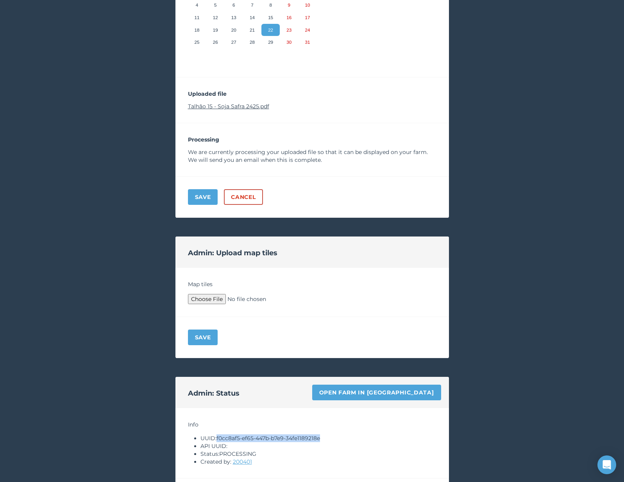 The height and width of the screenshot is (482, 624). What do you see at coordinates (318, 461) in the screenshot?
I see `li: Created by:` at bounding box center [318, 461].